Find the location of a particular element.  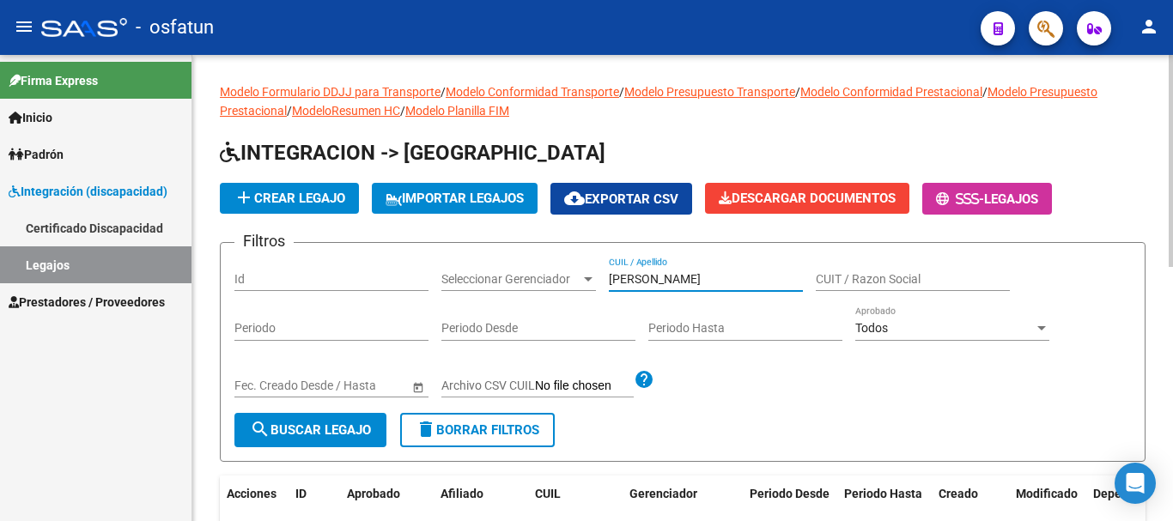

mat-icon: menu is located at coordinates (24, 27).